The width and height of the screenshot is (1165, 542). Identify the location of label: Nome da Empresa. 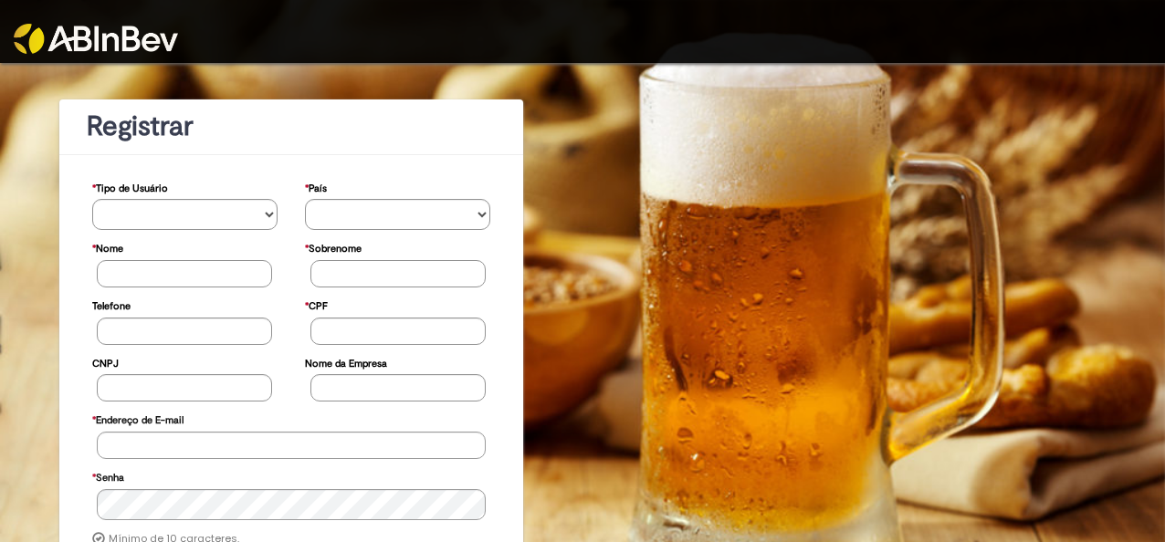
(346, 362).